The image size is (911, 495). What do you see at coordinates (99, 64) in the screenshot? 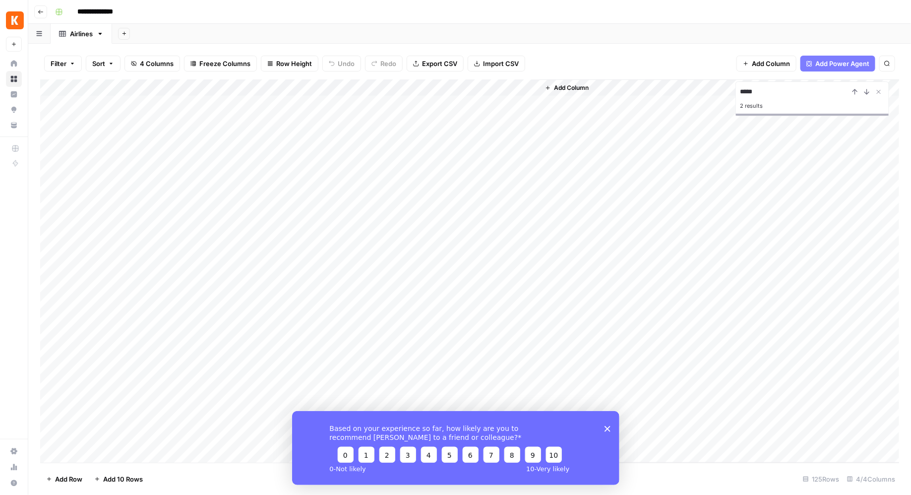
I see `span: Sort` at bounding box center [99, 64].